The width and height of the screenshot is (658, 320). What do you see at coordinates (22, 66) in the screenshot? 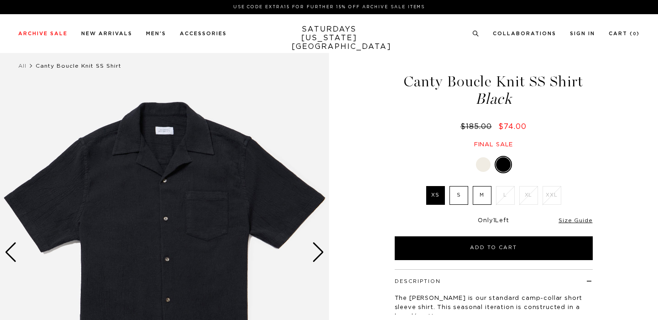
I see `a: All` at bounding box center [22, 66].